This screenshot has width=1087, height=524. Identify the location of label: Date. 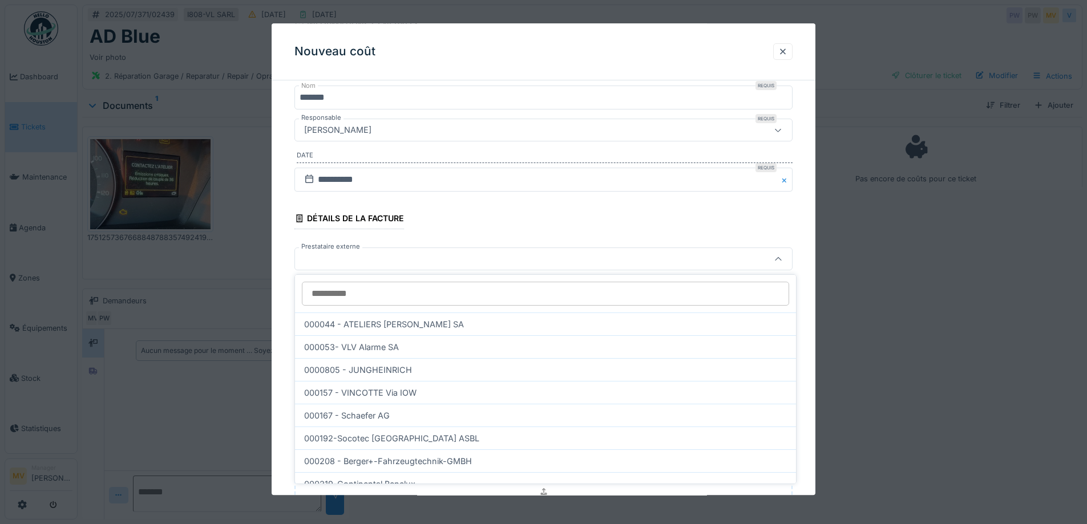
(544, 157).